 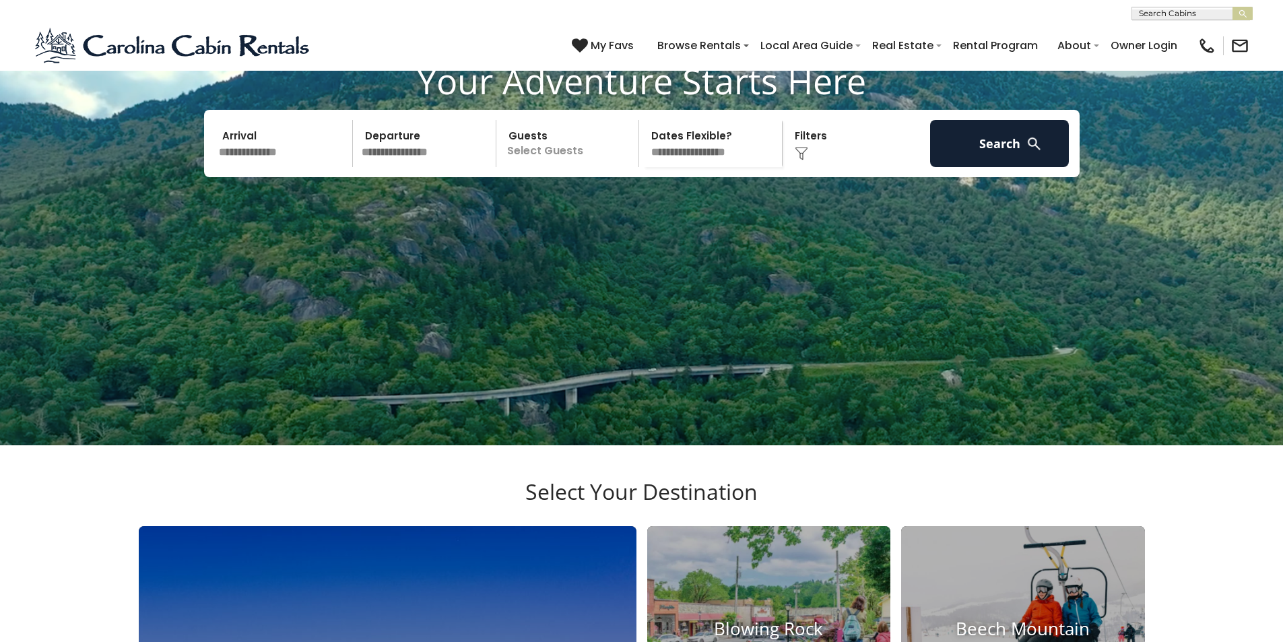 What do you see at coordinates (995, 45) in the screenshot?
I see `a: Rental Program` at bounding box center [995, 45].